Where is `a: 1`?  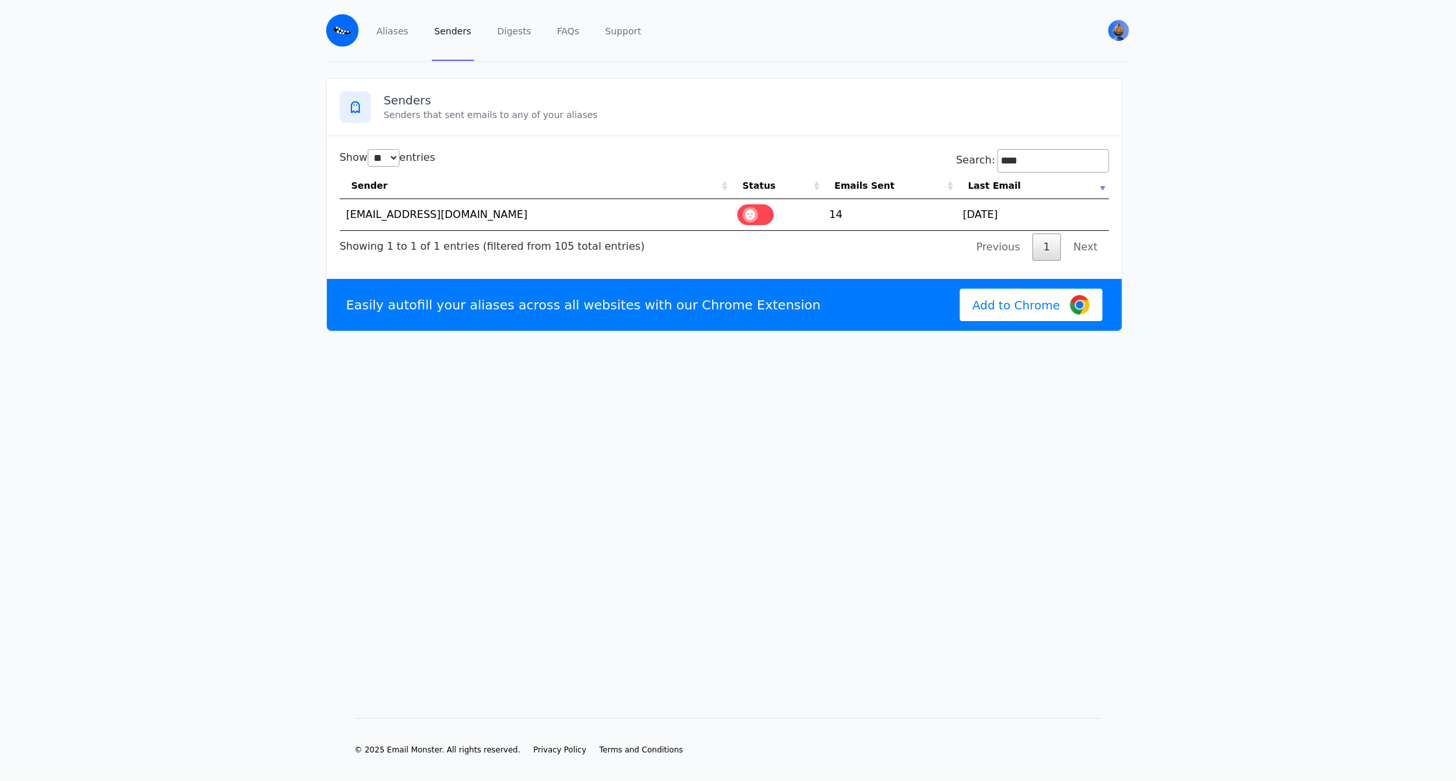 a: 1 is located at coordinates (1046, 247).